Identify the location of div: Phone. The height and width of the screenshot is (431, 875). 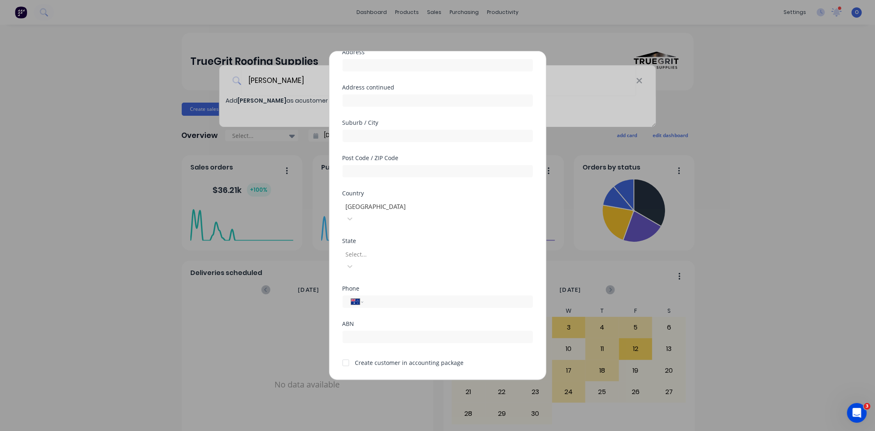
(438, 288).